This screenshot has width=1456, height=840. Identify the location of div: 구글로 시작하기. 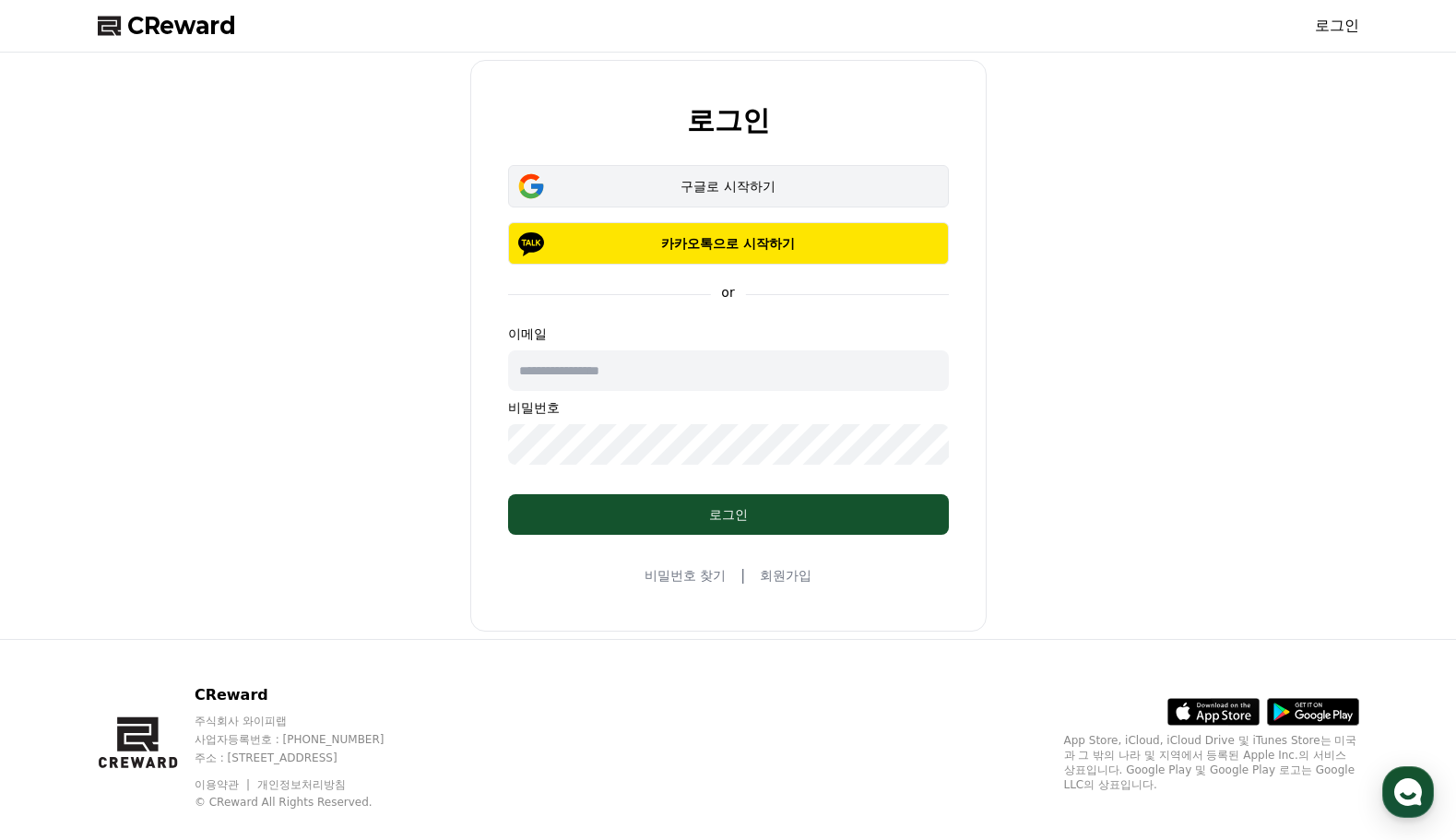
(729, 186).